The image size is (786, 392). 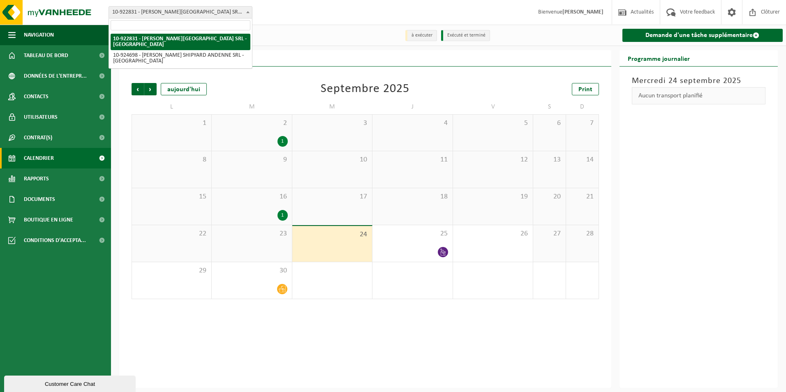 What do you see at coordinates (582, 197) in the screenshot?
I see `span: 21` at bounding box center [582, 197].